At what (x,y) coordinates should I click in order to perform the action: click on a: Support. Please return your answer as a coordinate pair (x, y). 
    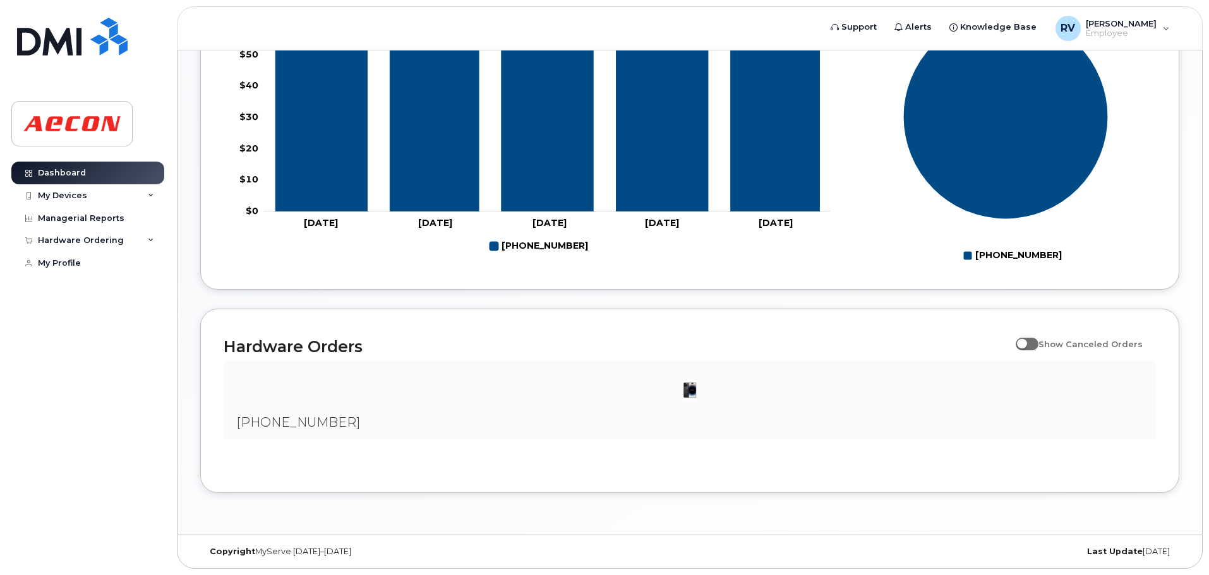
    Looking at the image, I should click on (853, 27).